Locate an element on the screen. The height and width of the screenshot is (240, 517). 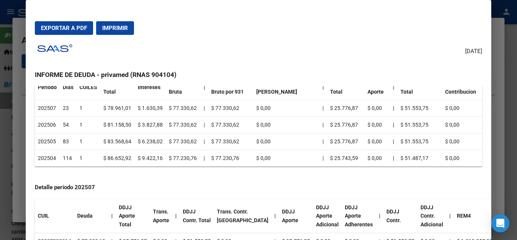
td: 202506 is located at coordinates (47, 125).